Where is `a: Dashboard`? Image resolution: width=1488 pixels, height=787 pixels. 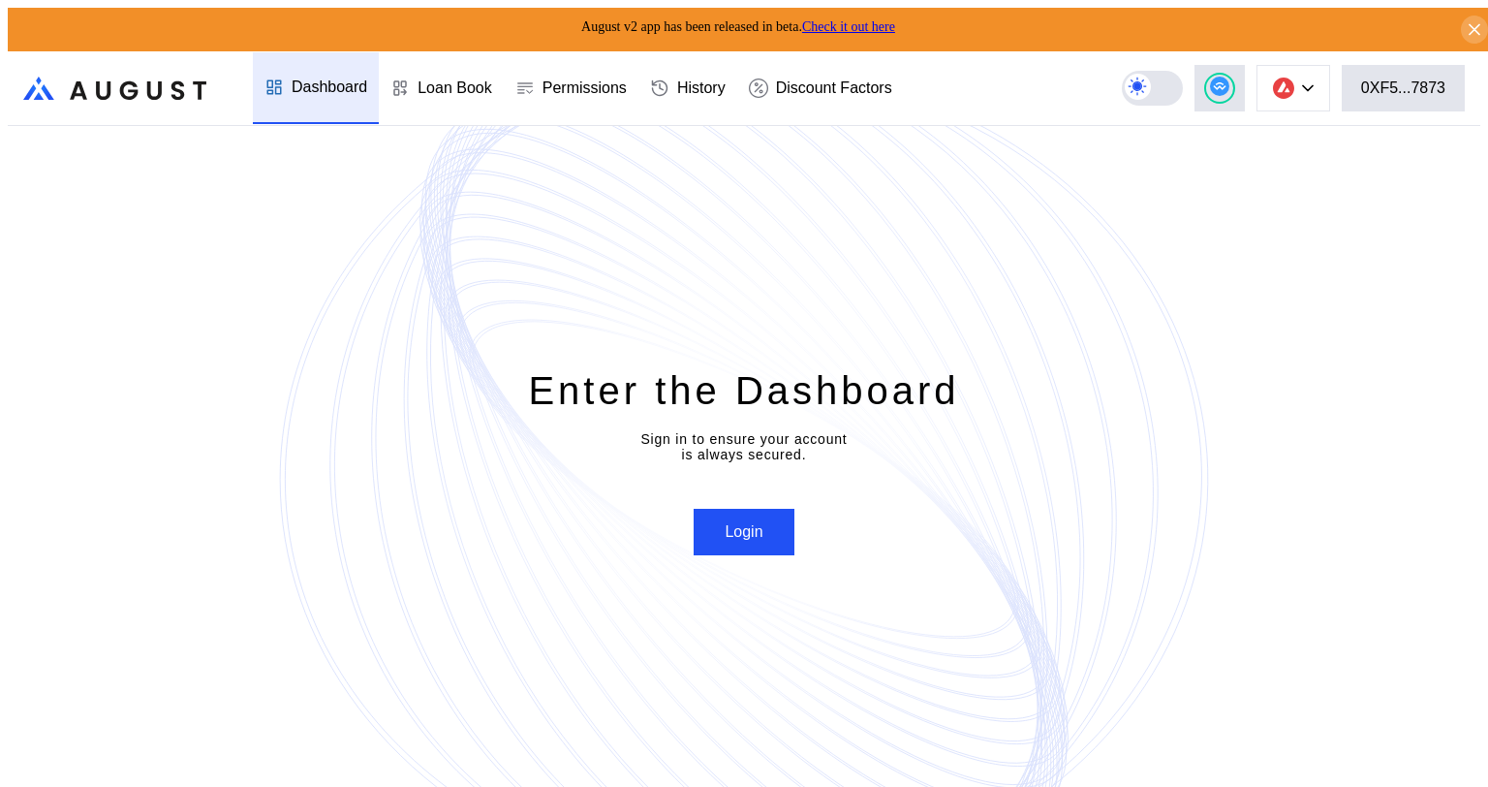
a: Dashboard is located at coordinates (316, 88).